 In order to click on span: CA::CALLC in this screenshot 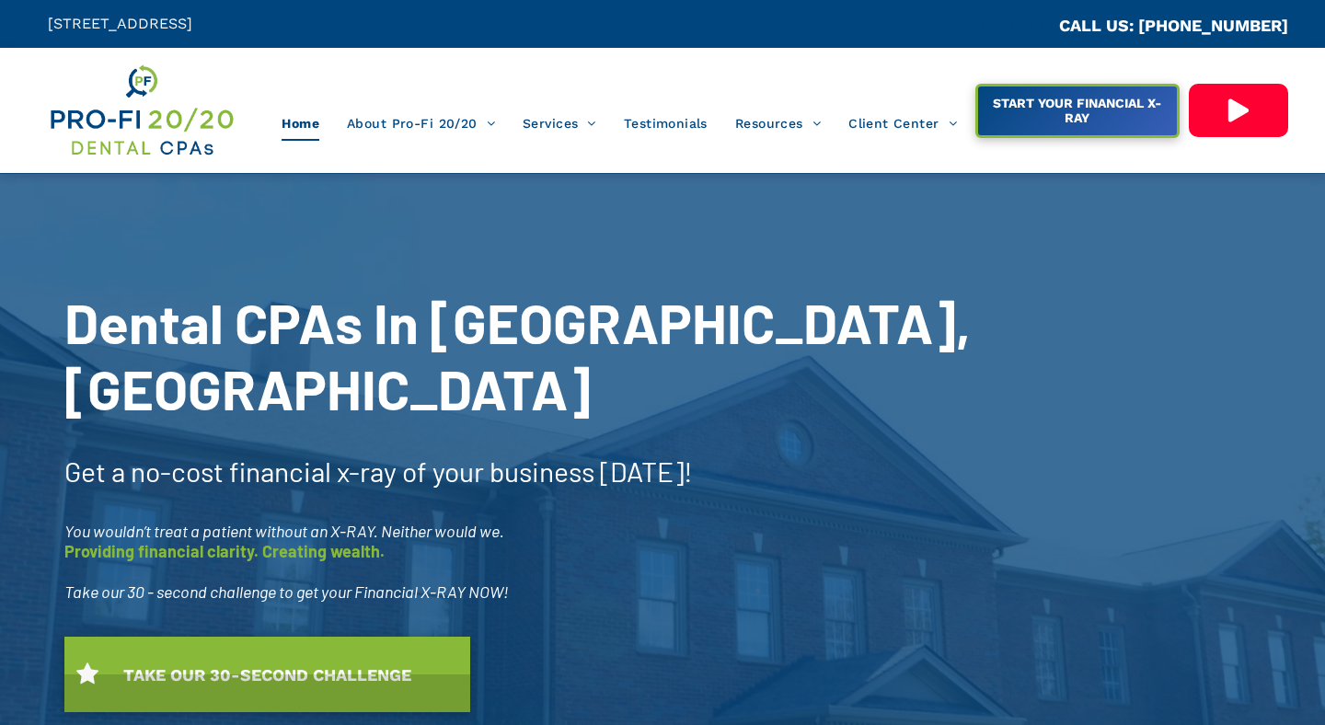, I will do `click(1020, 26)`.